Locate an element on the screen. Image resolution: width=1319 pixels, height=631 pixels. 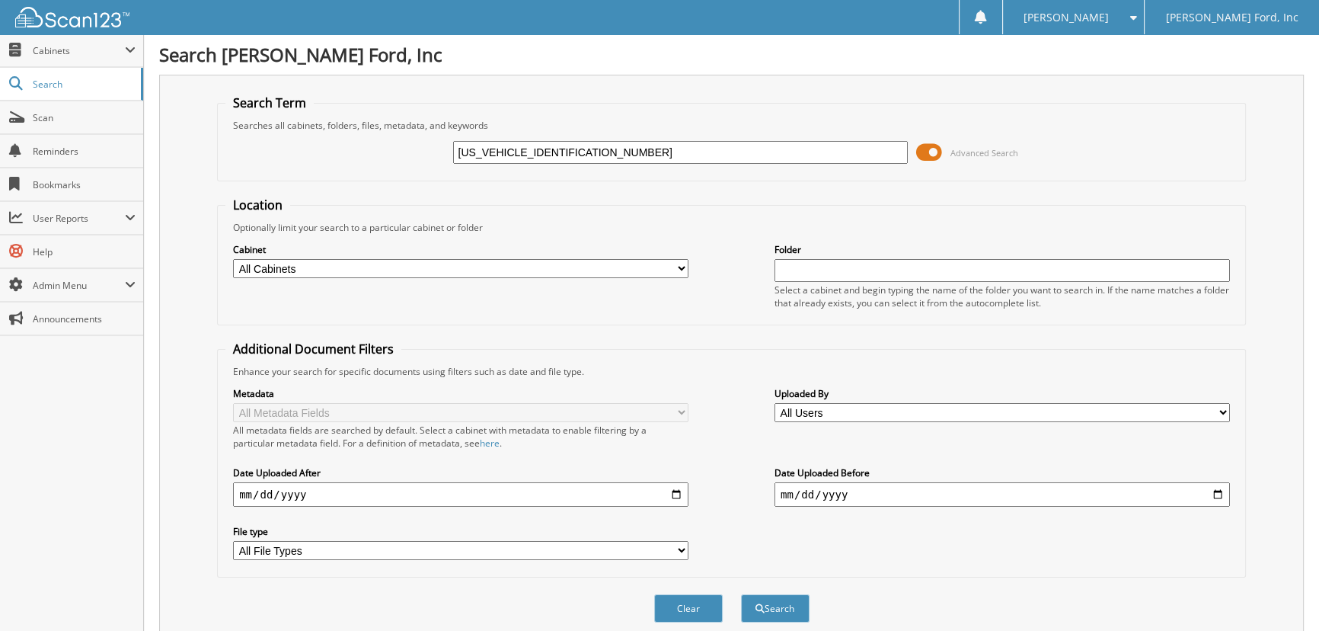
img: scan123-logo-white.svg is located at coordinates (72, 17).